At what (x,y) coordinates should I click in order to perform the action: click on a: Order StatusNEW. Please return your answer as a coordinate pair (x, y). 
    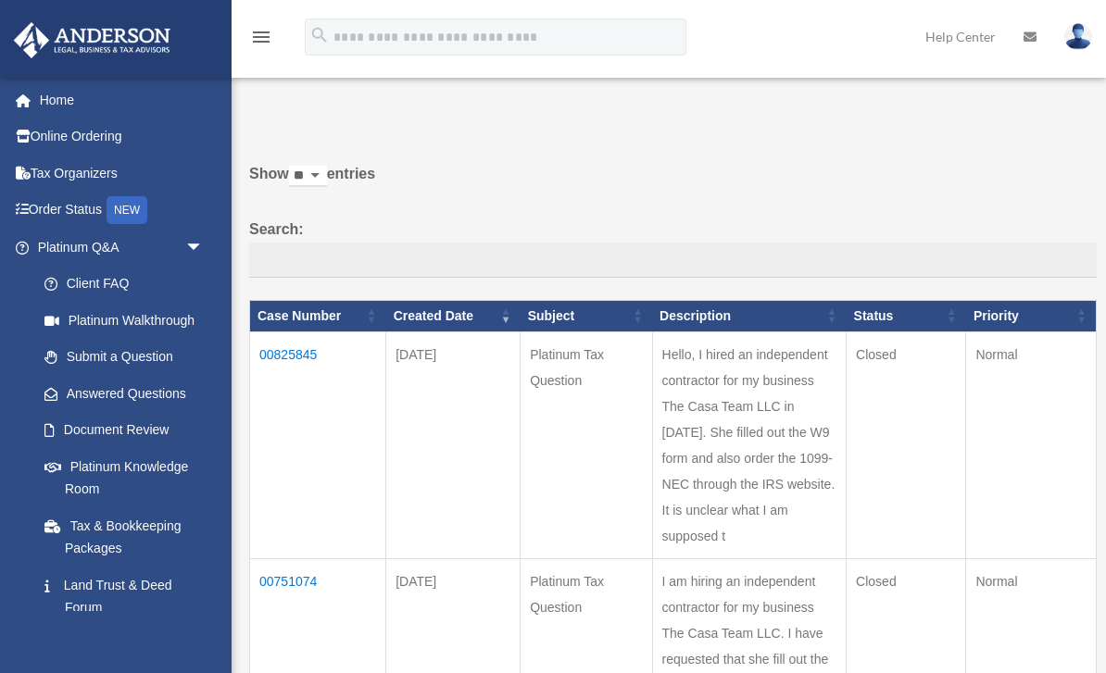
    Looking at the image, I should click on (122, 210).